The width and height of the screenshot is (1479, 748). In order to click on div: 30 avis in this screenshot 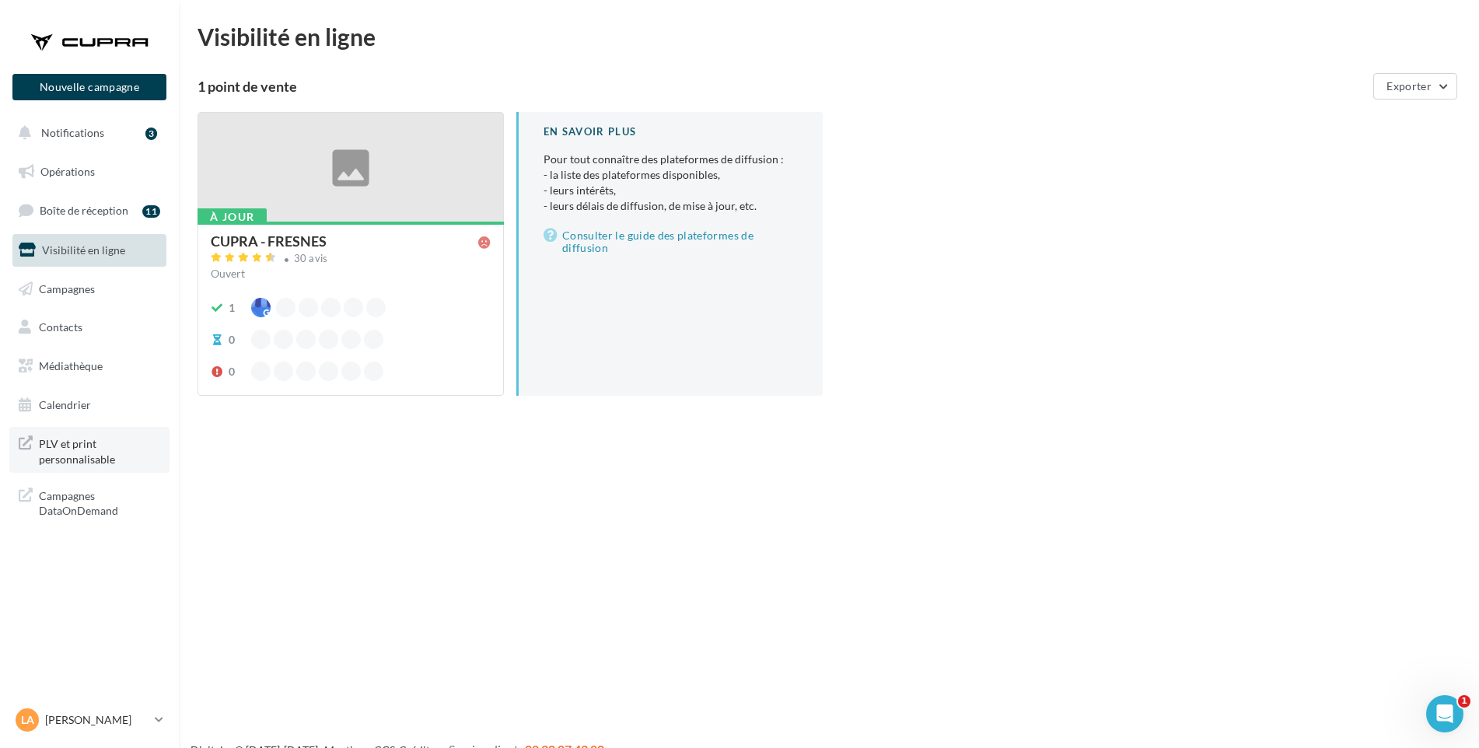, I will do `click(311, 258)`.